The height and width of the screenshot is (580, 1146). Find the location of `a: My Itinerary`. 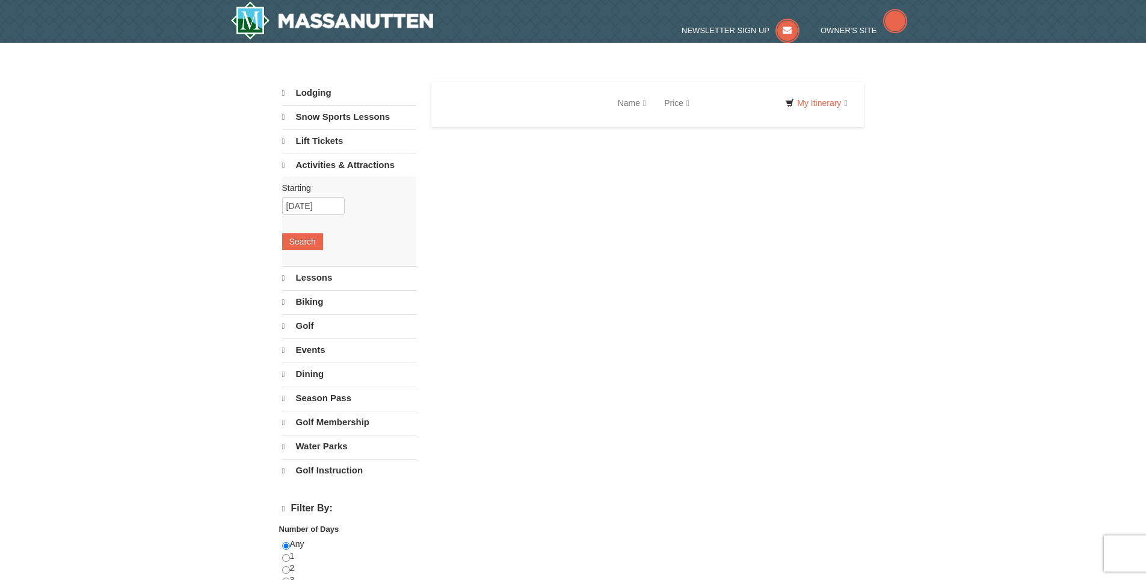

a: My Itinerary is located at coordinates (817, 103).